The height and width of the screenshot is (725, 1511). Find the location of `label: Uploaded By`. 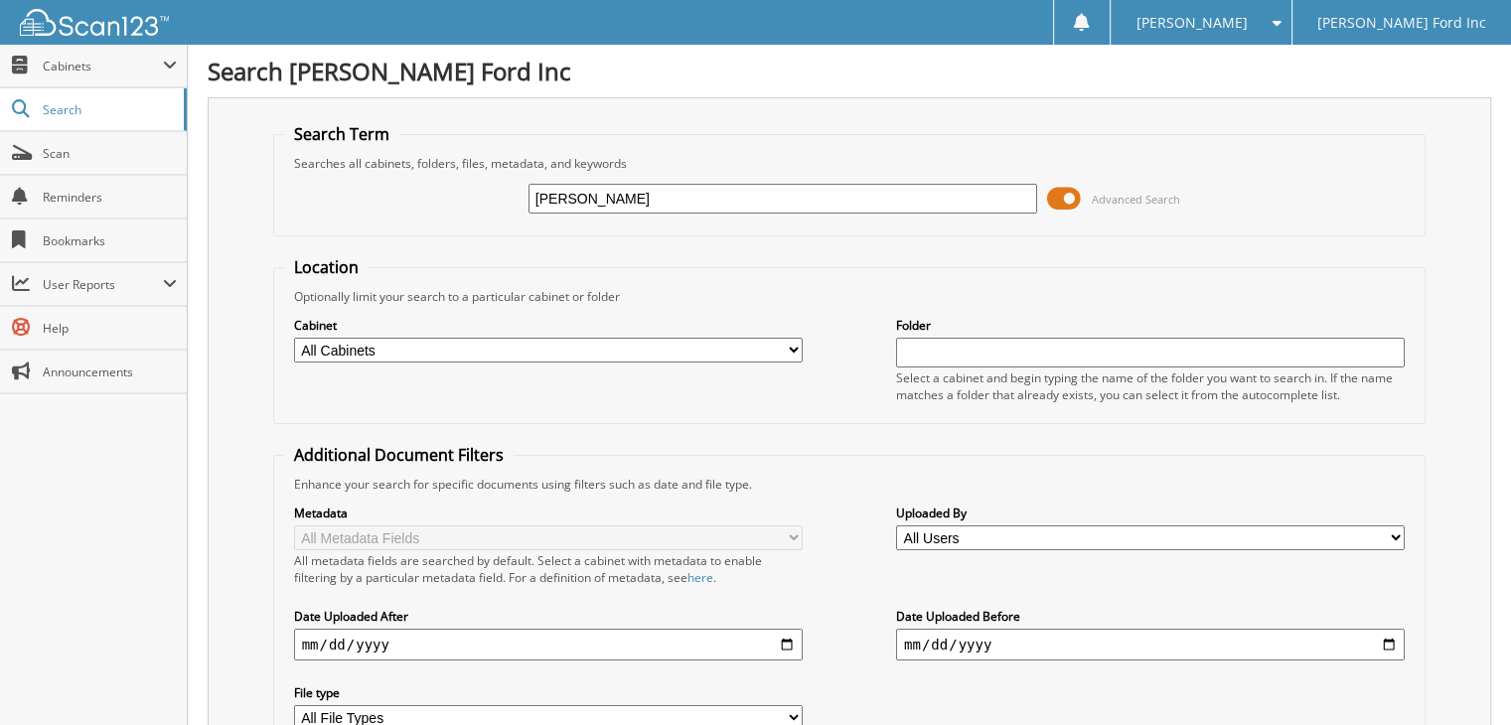

label: Uploaded By is located at coordinates (1151, 513).